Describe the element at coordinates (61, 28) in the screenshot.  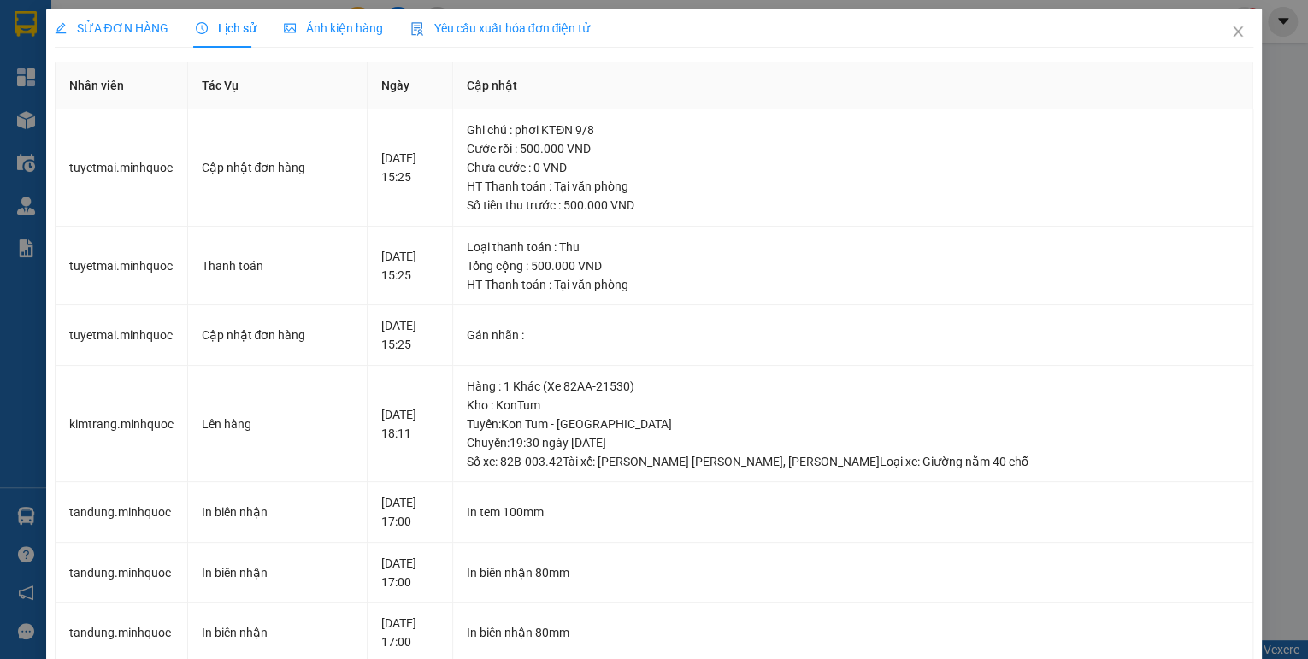
I see `span: edit` at that location.